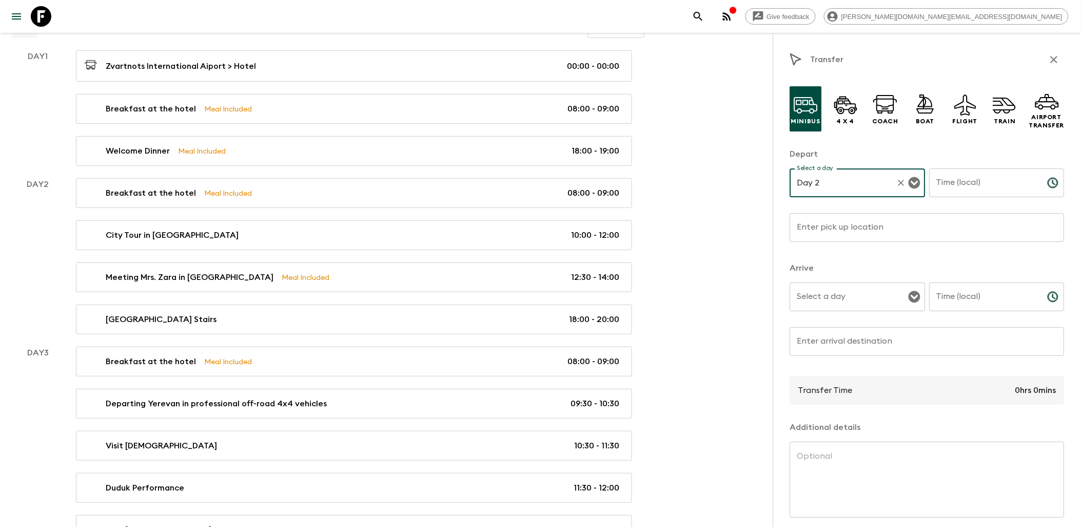  Describe the element at coordinates (595, 277) in the screenshot. I see `p: 12:30 - 14:00` at that location.